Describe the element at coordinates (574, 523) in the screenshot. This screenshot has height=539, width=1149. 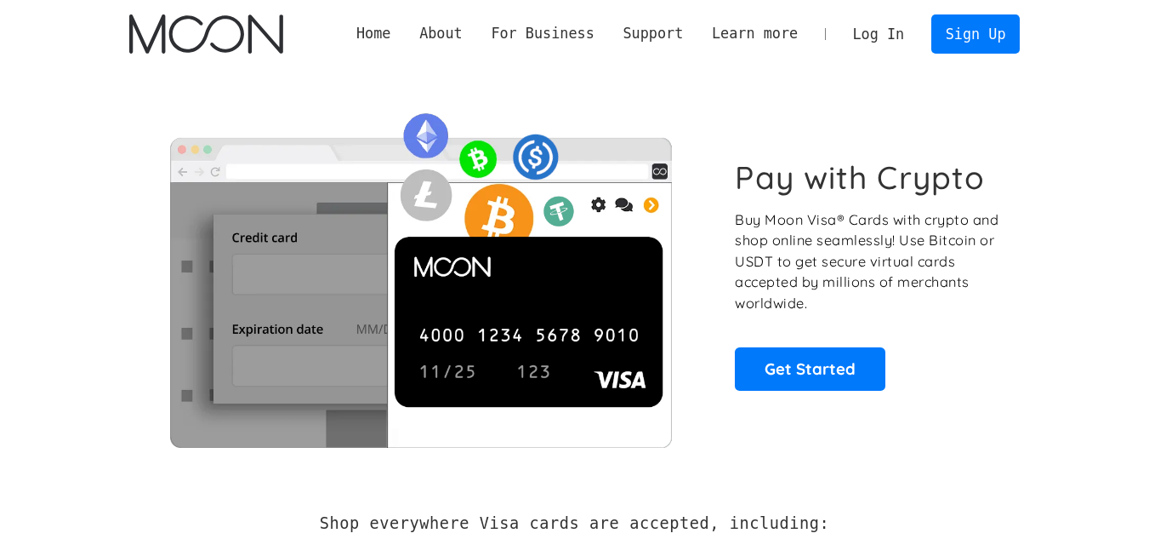
I see `h2: Shop everywhere Visa cards are accepted, including:` at that location.